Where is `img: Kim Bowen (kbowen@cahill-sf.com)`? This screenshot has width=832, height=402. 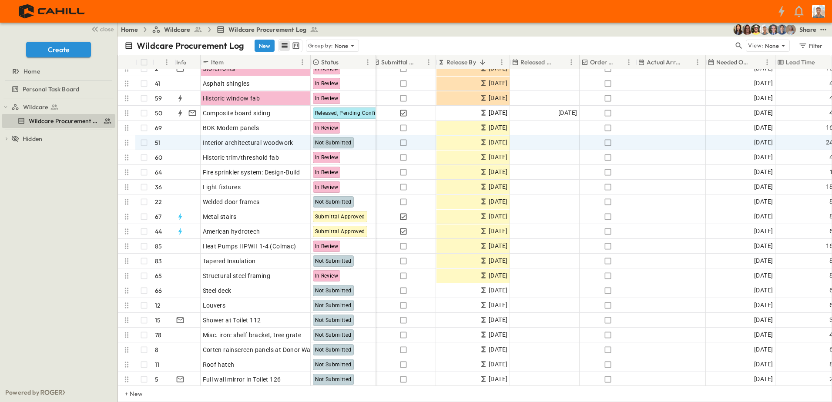
img: Kim Bowen (kbowen@cahill-sf.com) is located at coordinates (738, 30).